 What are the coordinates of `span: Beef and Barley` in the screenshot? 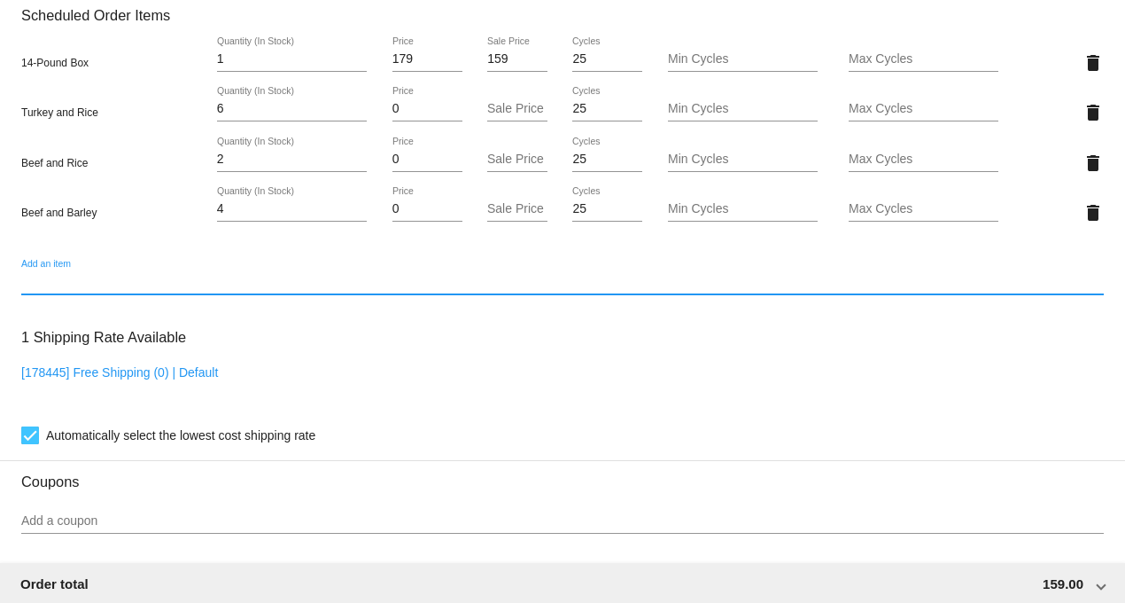 It's located at (58, 213).